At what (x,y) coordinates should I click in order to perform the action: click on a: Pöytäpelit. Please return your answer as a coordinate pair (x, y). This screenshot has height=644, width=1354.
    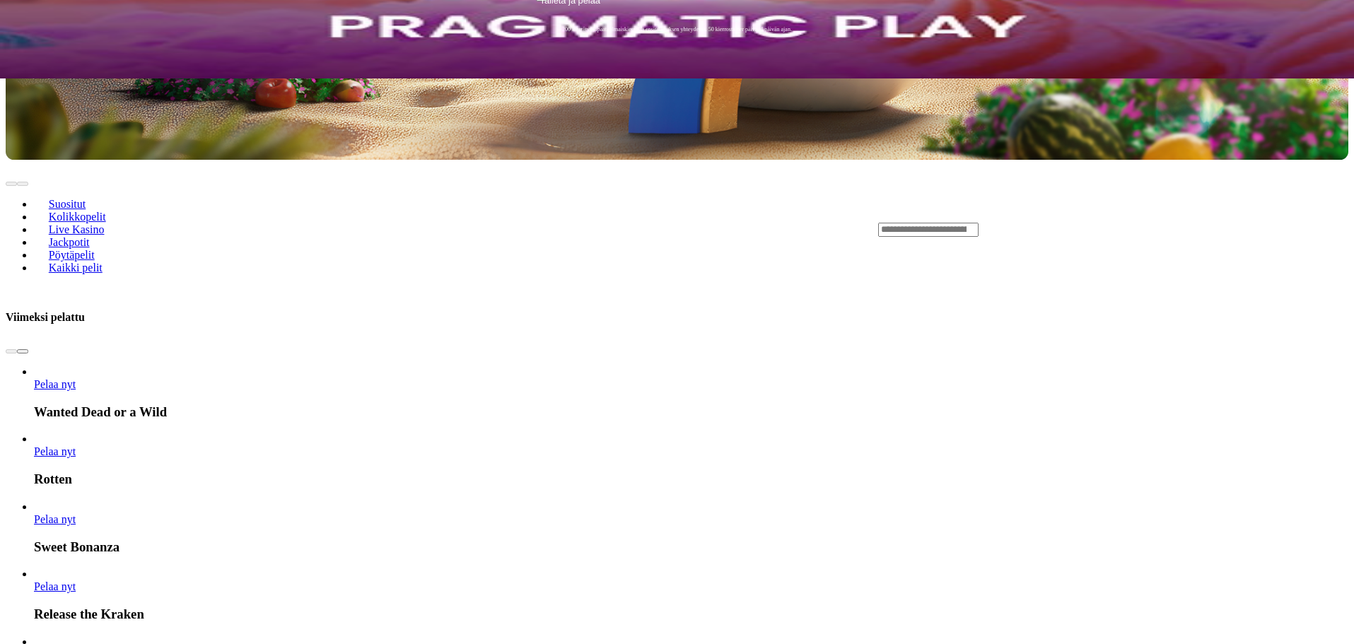
    Looking at the image, I should click on (71, 254).